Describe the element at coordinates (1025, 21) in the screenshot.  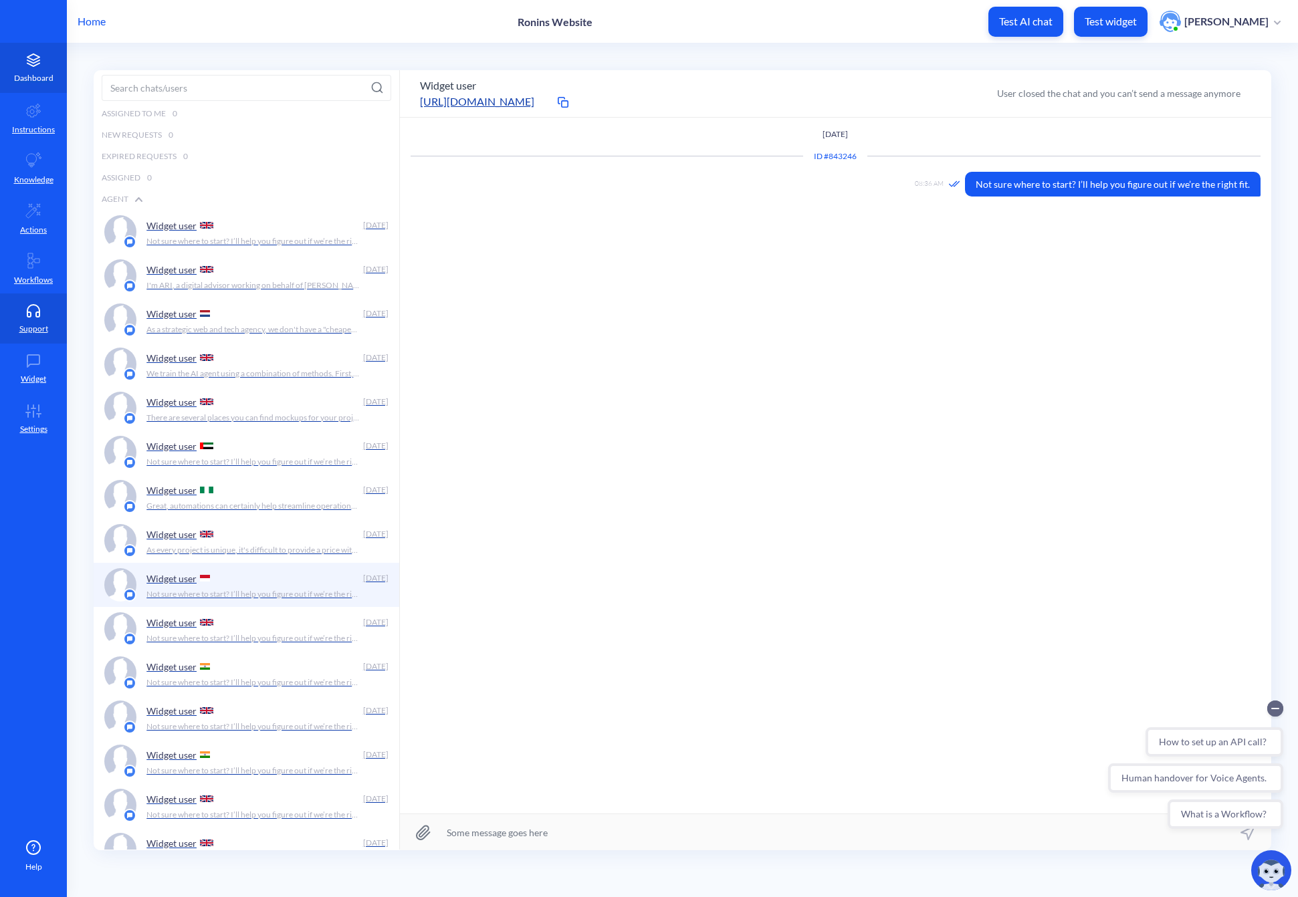
I see `a: Test AI chat` at that location.